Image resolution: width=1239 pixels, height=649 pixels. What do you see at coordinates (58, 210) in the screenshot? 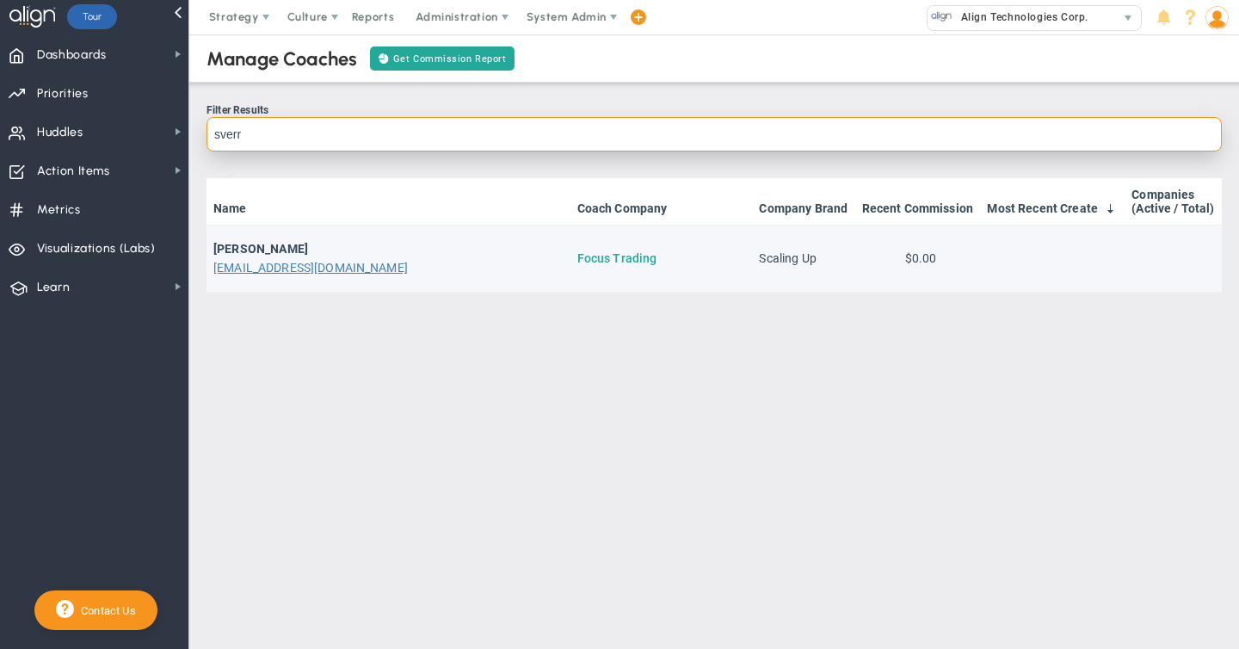
I see `span: Metrics` at bounding box center [58, 210].